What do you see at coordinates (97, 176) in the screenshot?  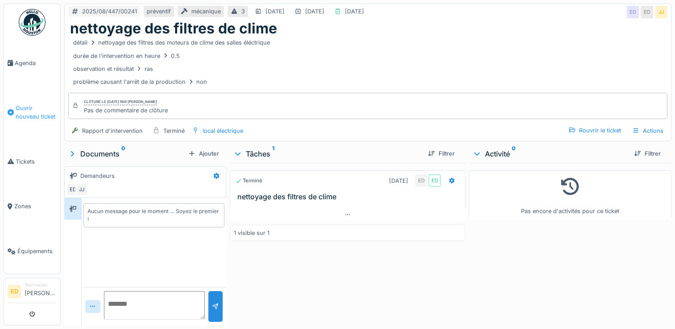 I see `div: Demandeurs` at bounding box center [97, 176].